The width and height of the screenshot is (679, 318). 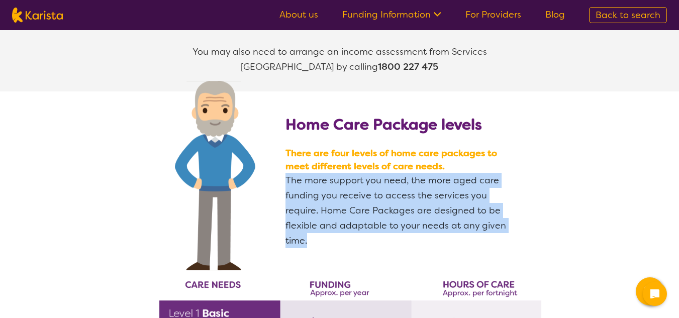 What do you see at coordinates (397, 160) in the screenshot?
I see `span: There are four levels of home care packages to meet different levels of care needs.` at bounding box center [397, 160].